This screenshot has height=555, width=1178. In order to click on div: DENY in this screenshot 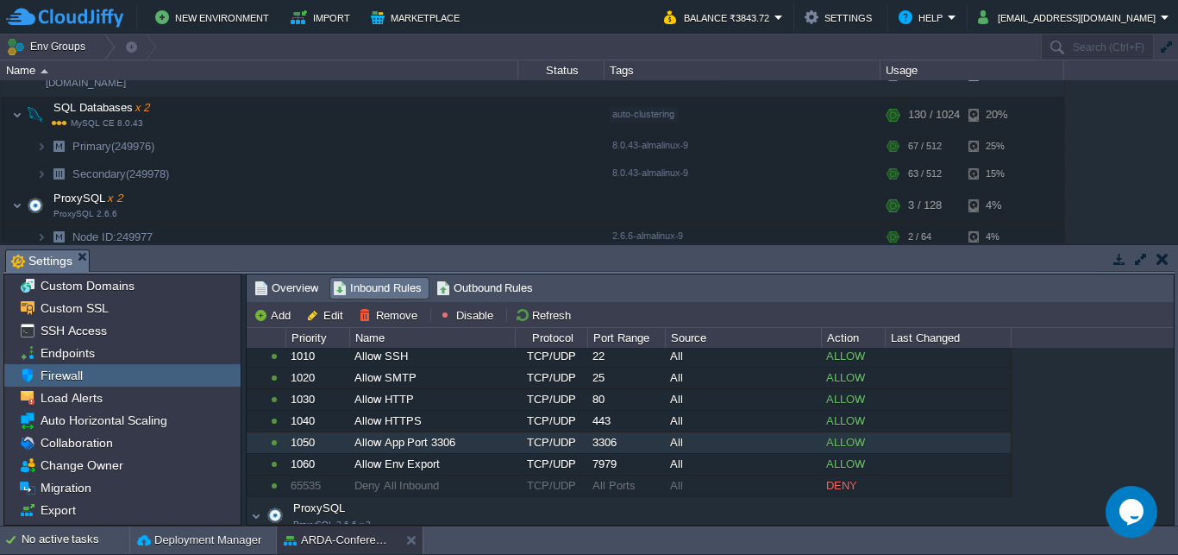, I will do `click(853, 486)`.